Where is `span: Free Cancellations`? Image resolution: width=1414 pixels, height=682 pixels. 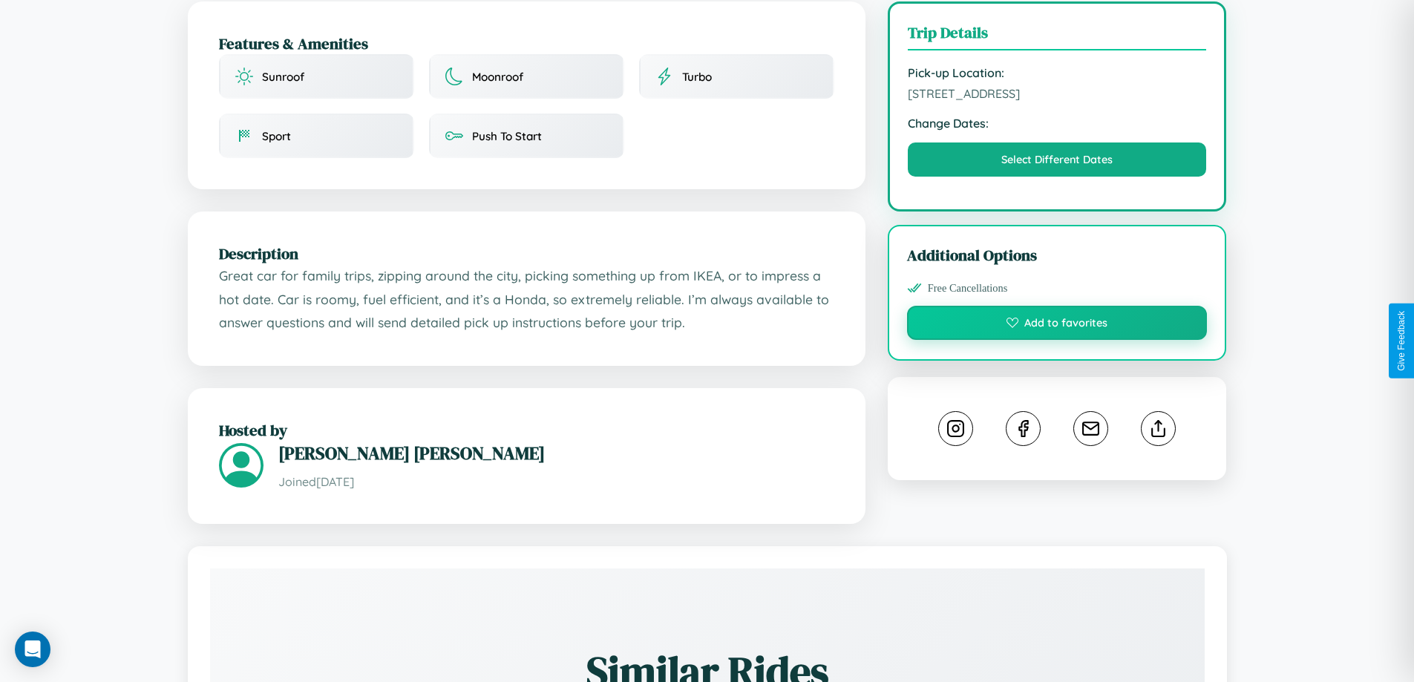
span: Free Cancellations is located at coordinates (968, 288).